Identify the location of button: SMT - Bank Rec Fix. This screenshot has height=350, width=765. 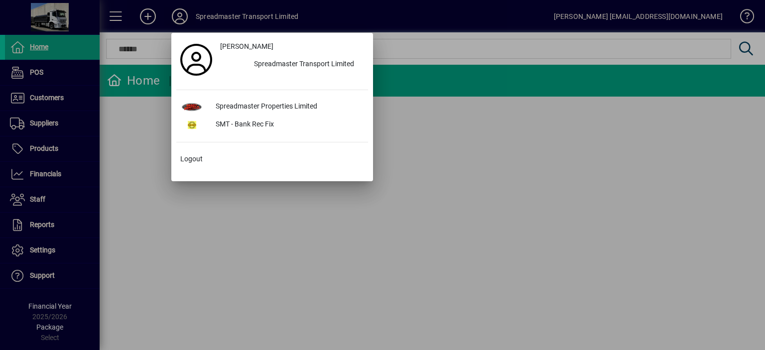
(272, 125).